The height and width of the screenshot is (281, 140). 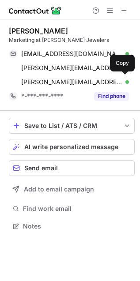 What do you see at coordinates (71, 147) in the screenshot?
I see `span: AI write personalized message` at bounding box center [71, 147].